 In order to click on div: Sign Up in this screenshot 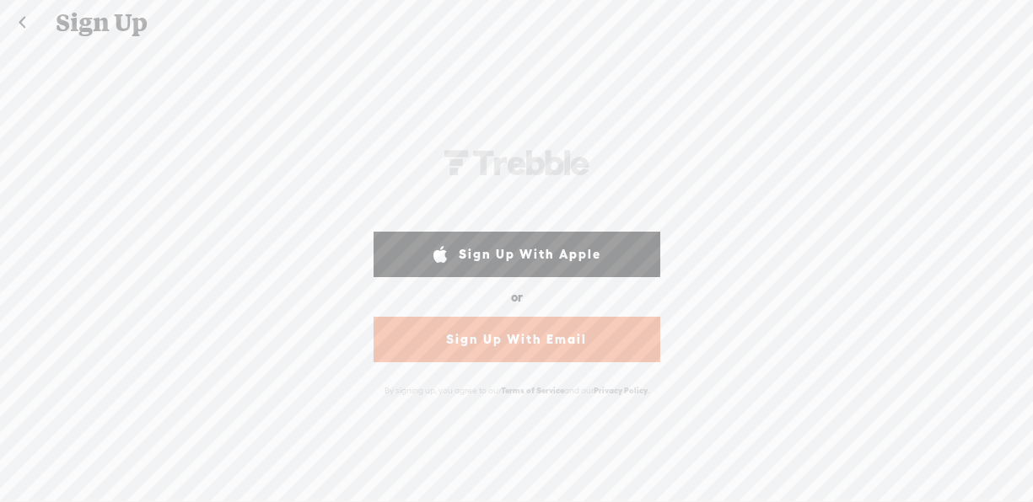, I will do `click(517, 23)`.